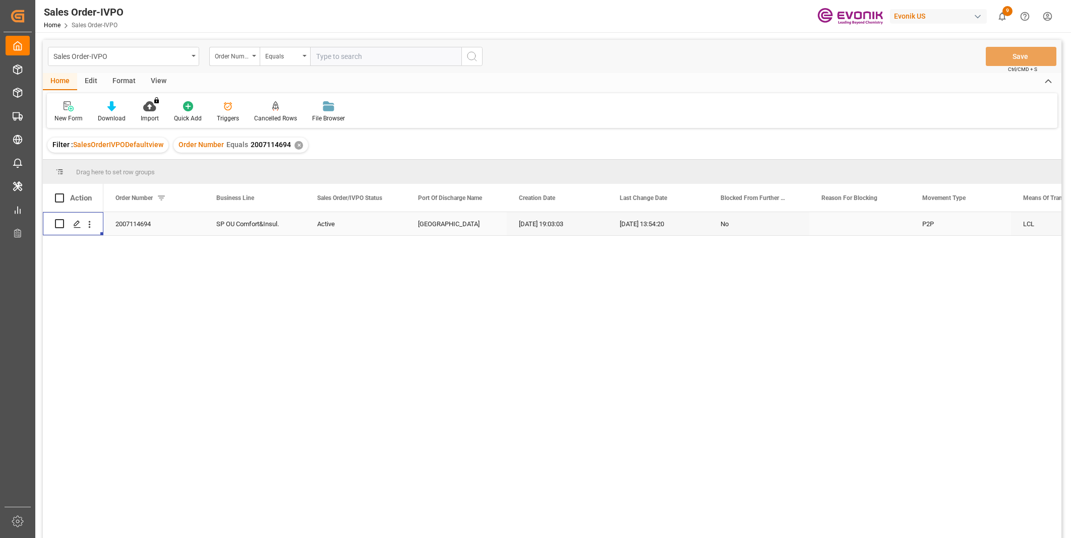 This screenshot has height=538, width=1071. I want to click on span: Business Line, so click(235, 198).